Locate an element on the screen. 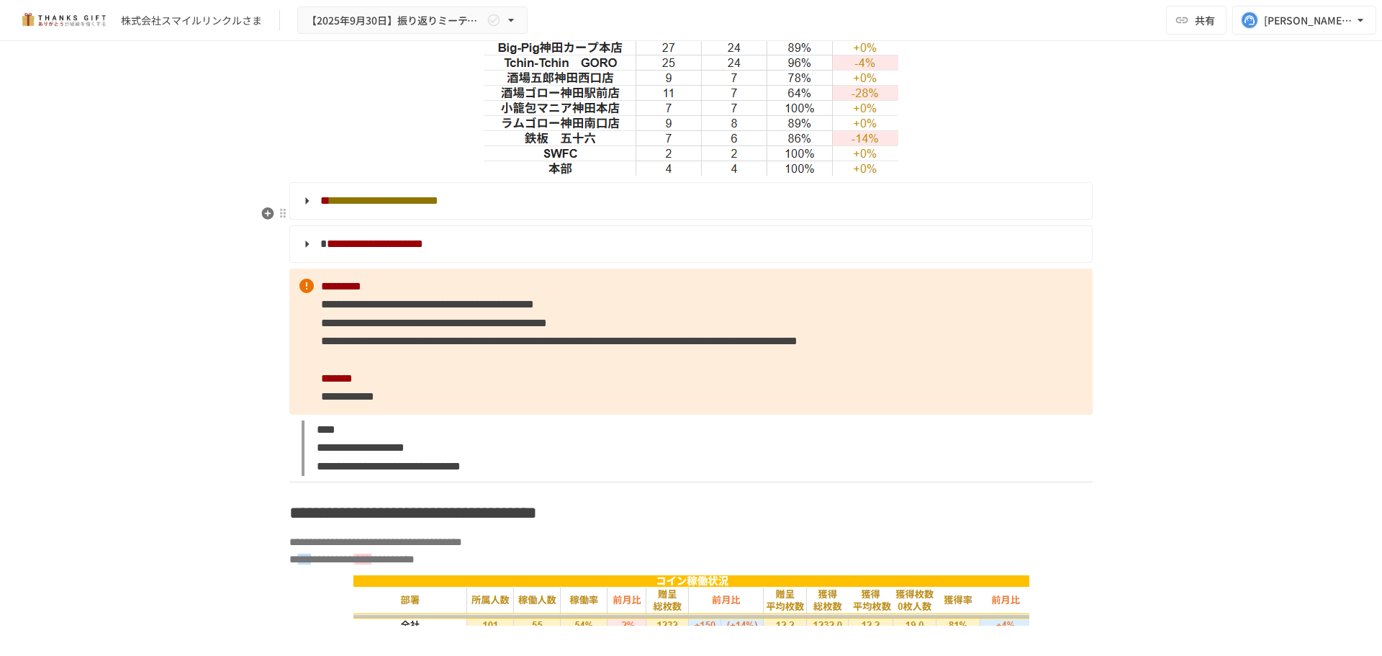 The image size is (1382, 656). span: 共有 is located at coordinates (1205, 20).